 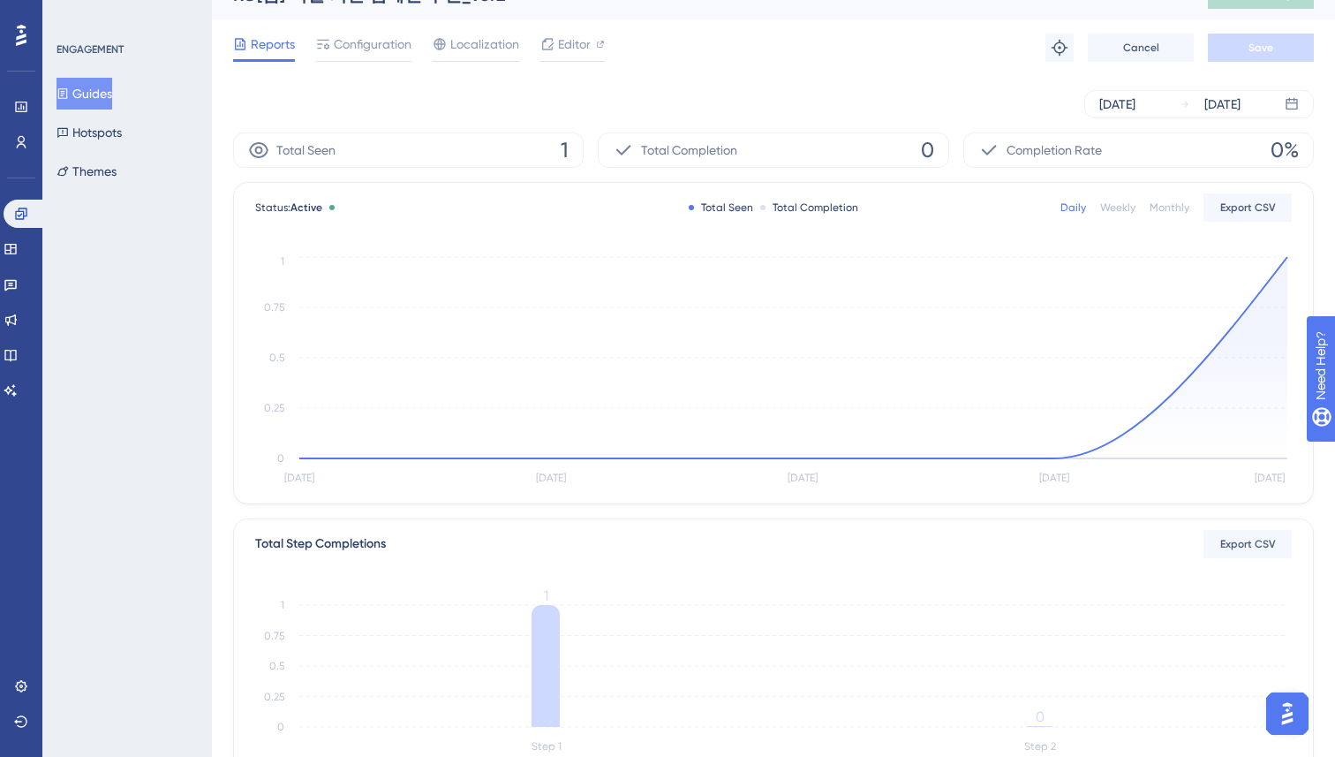 I want to click on div: Weekly, so click(x=1118, y=207).